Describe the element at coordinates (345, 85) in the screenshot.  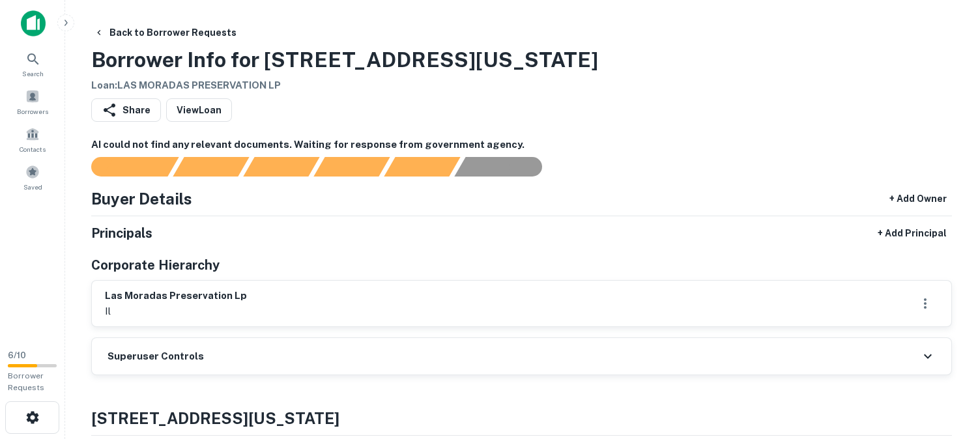
I see `h6: Loan : LAS MORADAS PRESERVATION LP` at that location.